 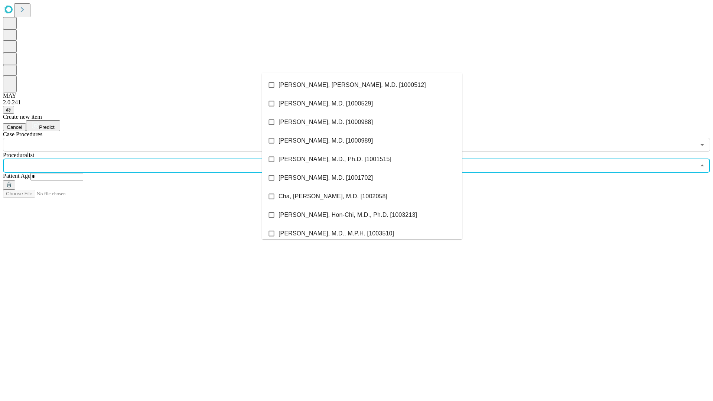 What do you see at coordinates (702, 166) in the screenshot?
I see `button: Close` at bounding box center [702, 166].